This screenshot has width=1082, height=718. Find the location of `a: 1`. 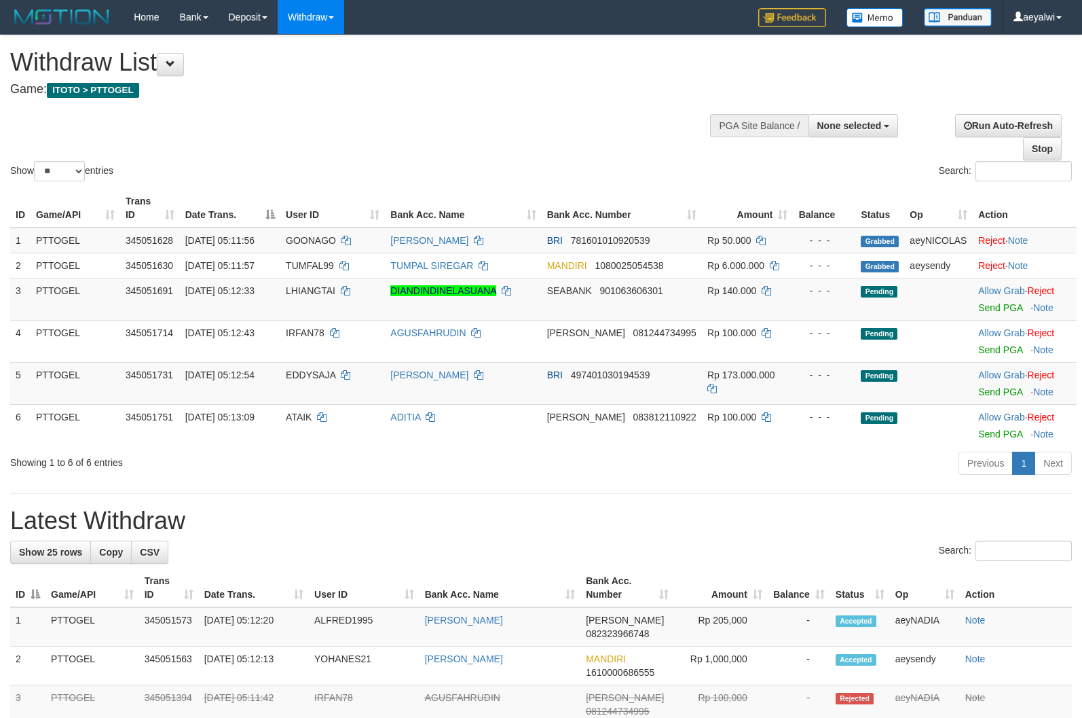

a: 1 is located at coordinates (1024, 463).